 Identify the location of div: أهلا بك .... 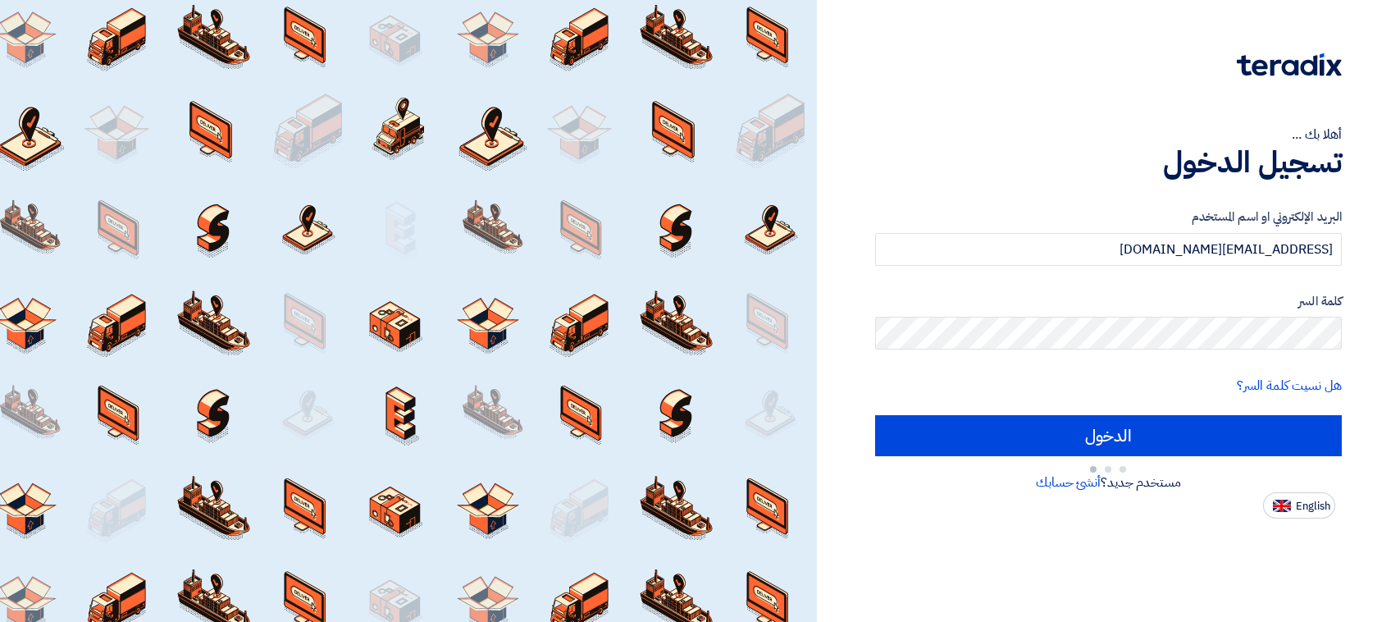
(1108, 135).